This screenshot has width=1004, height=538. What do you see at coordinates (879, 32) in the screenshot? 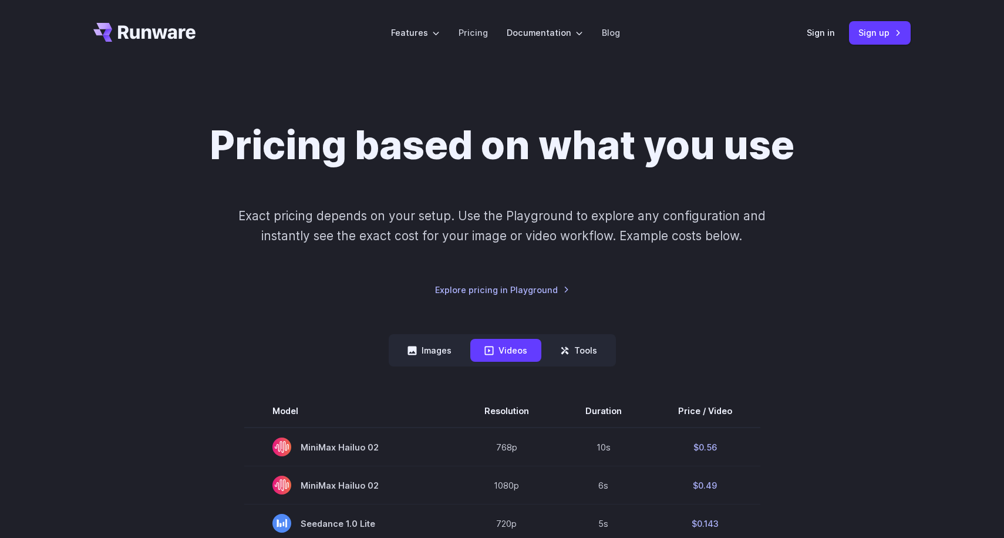
I see `a: Sign up` at bounding box center [879, 32].